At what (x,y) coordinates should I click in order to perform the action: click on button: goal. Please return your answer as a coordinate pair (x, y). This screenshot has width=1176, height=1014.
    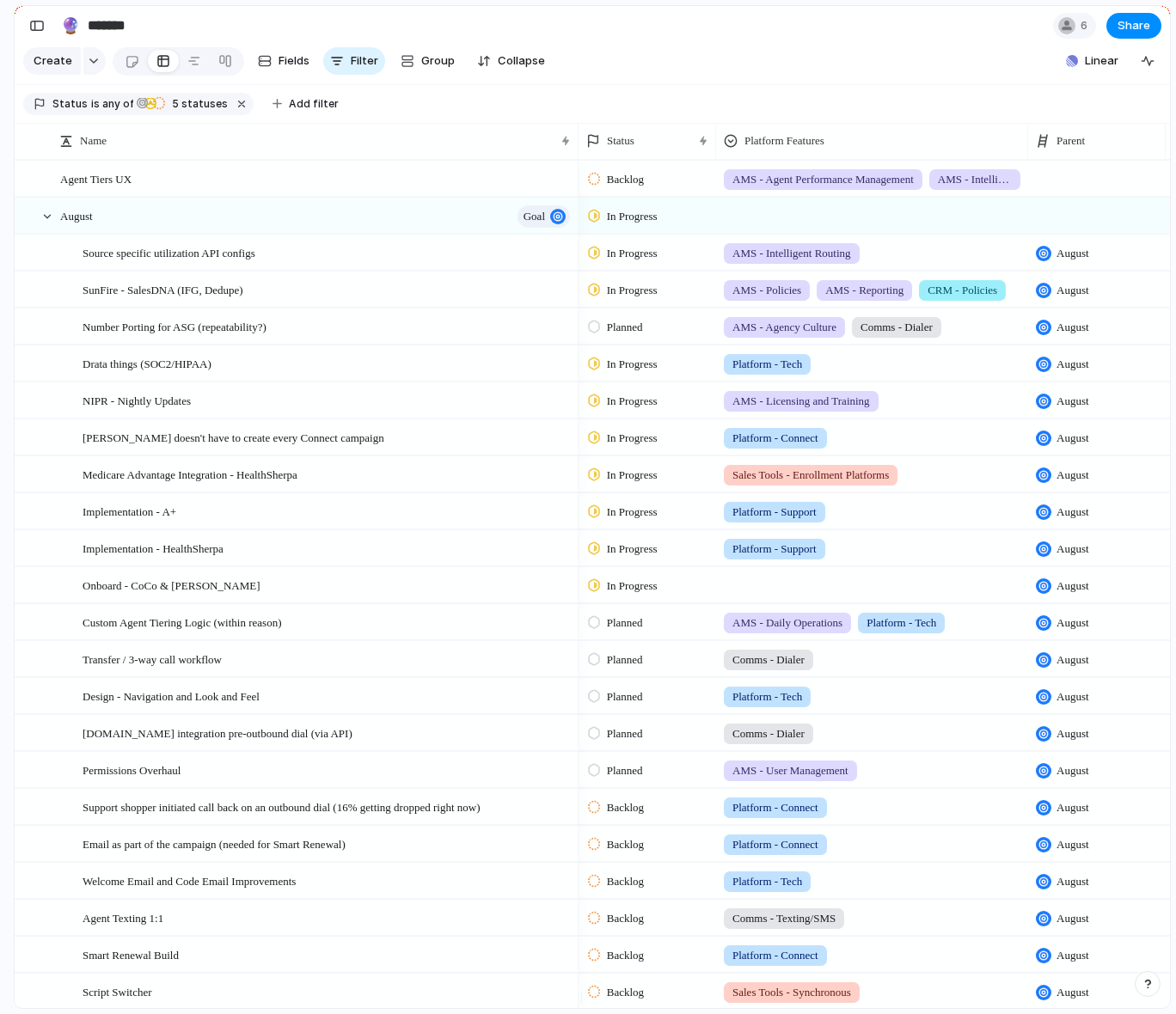
    Looking at the image, I should click on (544, 216).